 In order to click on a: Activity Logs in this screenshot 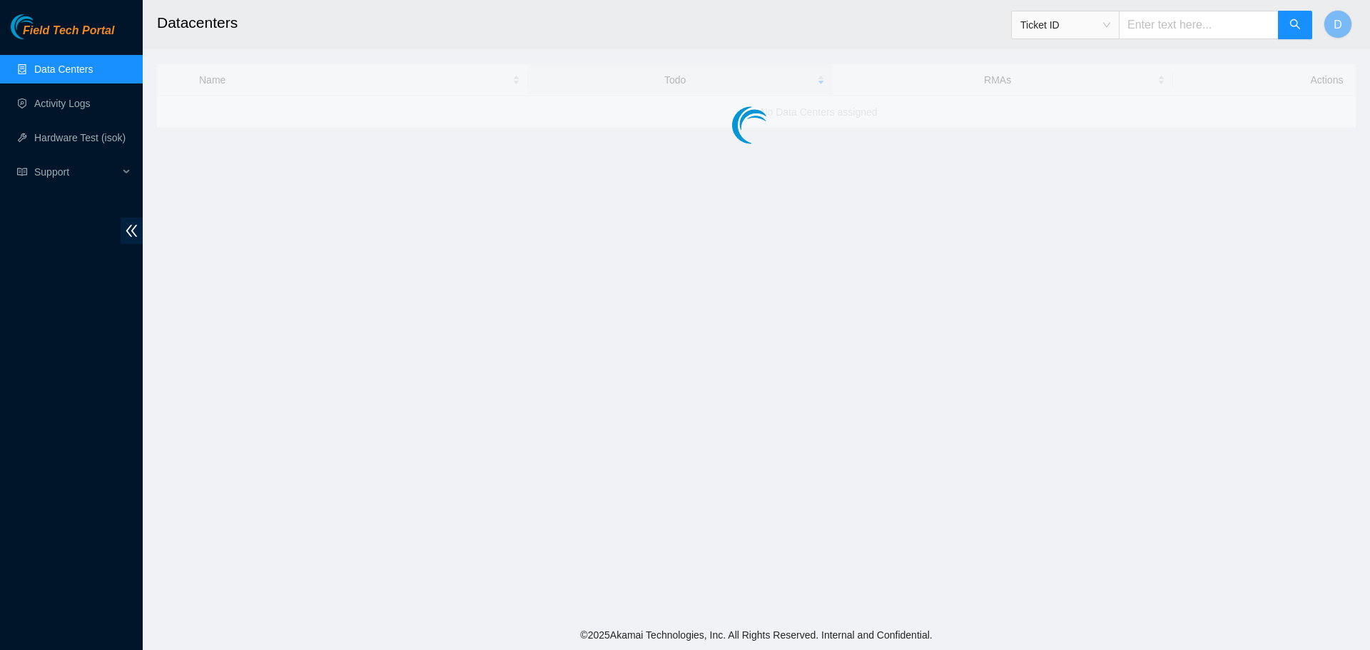, I will do `click(62, 103)`.